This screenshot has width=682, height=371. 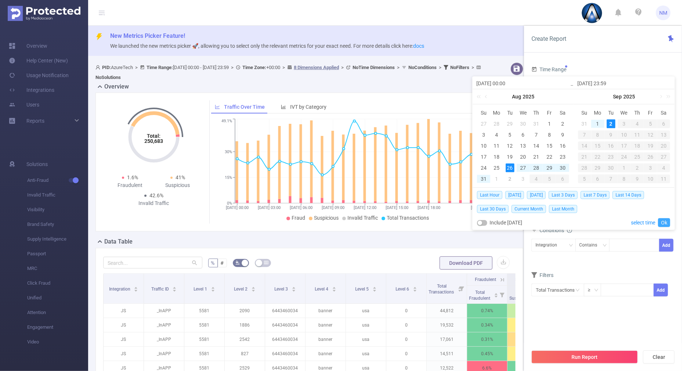 I want to click on th: Tue, so click(x=611, y=113).